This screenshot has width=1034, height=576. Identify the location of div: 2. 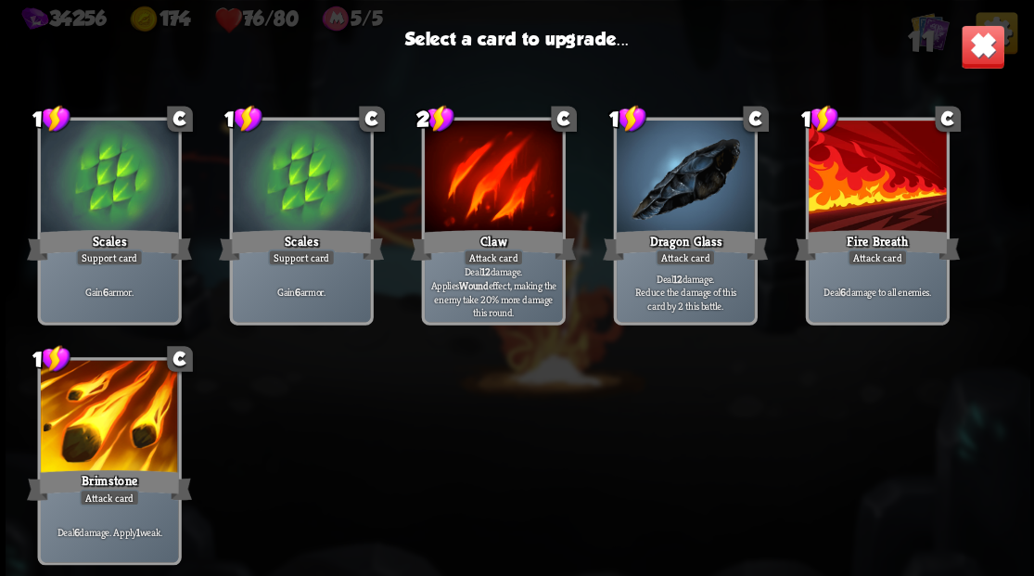
(435, 118).